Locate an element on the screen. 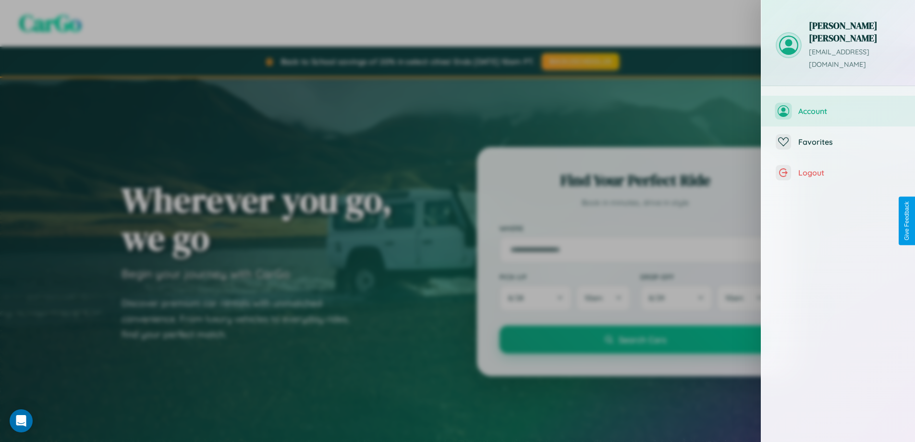  span: Logout is located at coordinates (849, 172).